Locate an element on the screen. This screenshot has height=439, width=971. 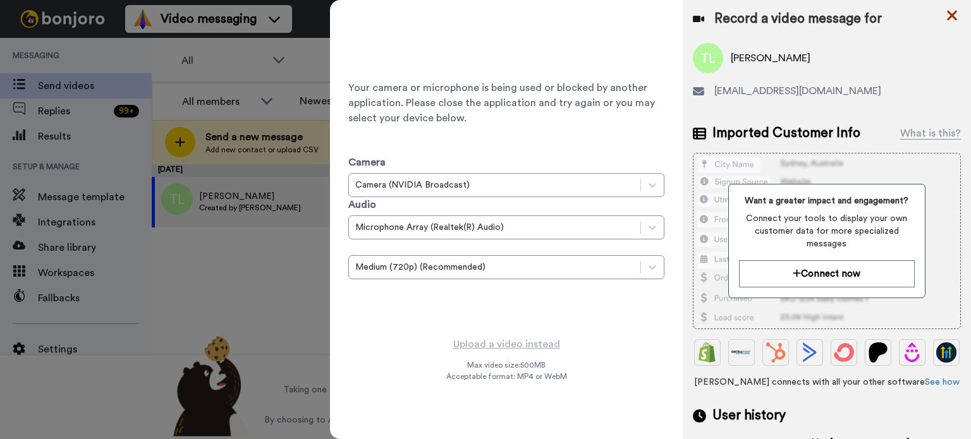
img: ActiveCampaign is located at coordinates (810, 353).